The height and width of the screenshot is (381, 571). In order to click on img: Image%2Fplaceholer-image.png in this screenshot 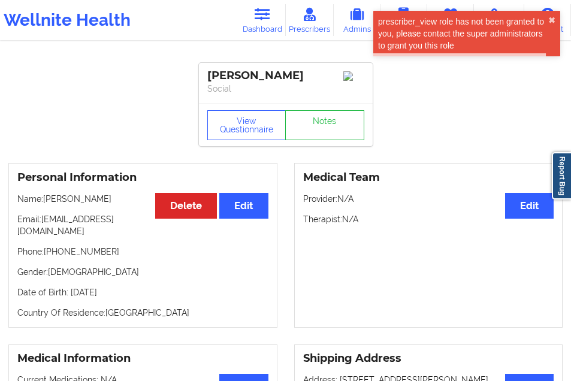, I will do `click(354, 76)`.